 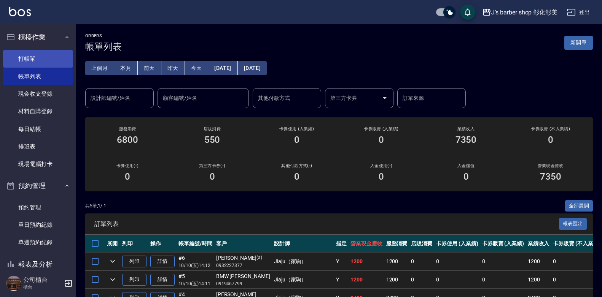 What do you see at coordinates (550, 166) in the screenshot?
I see `h2: 營業現金應收` at bounding box center [550, 166].